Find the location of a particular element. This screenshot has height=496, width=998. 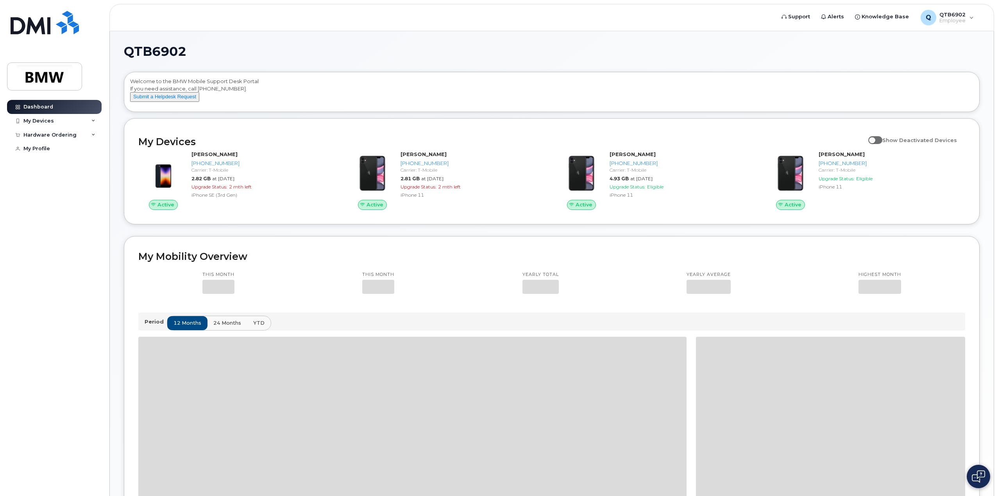

span: Show Deactivated Devices is located at coordinates (919, 140).